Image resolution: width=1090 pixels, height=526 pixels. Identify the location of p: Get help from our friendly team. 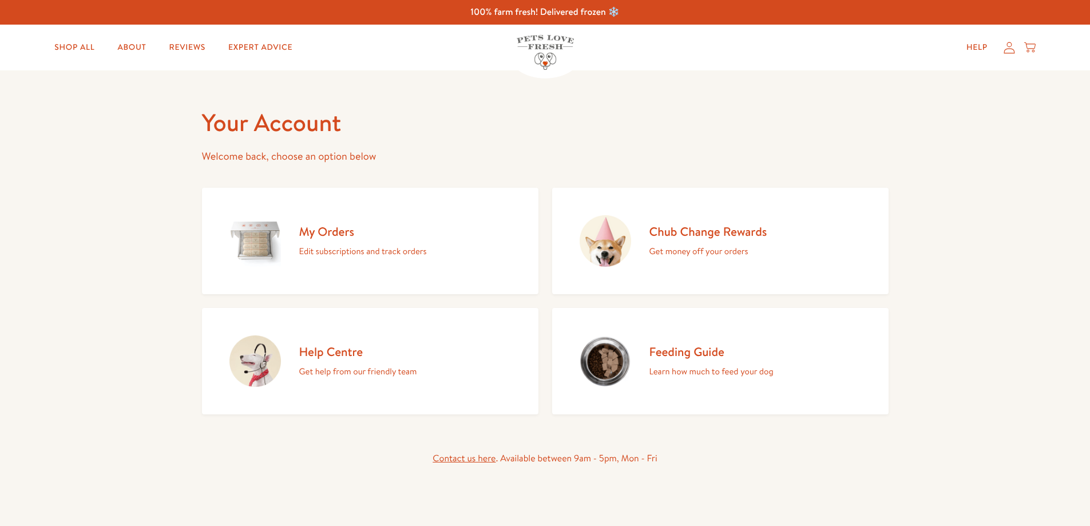
(358, 371).